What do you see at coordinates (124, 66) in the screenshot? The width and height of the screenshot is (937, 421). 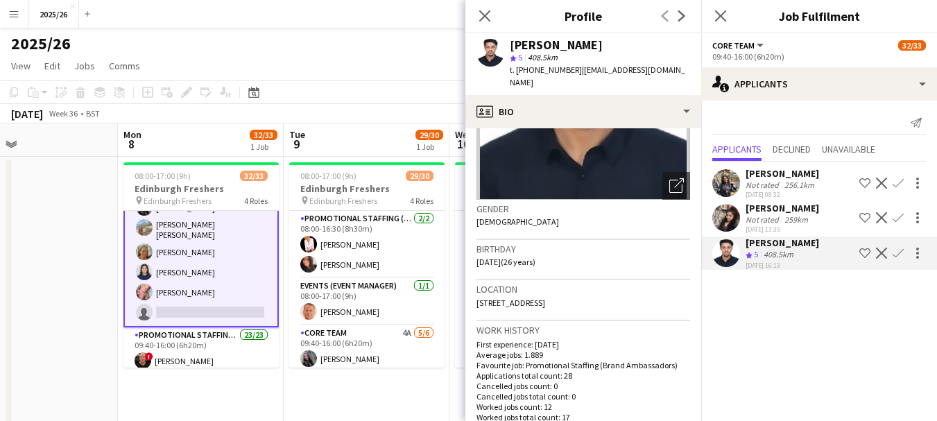 I see `span: Comms` at bounding box center [124, 66].